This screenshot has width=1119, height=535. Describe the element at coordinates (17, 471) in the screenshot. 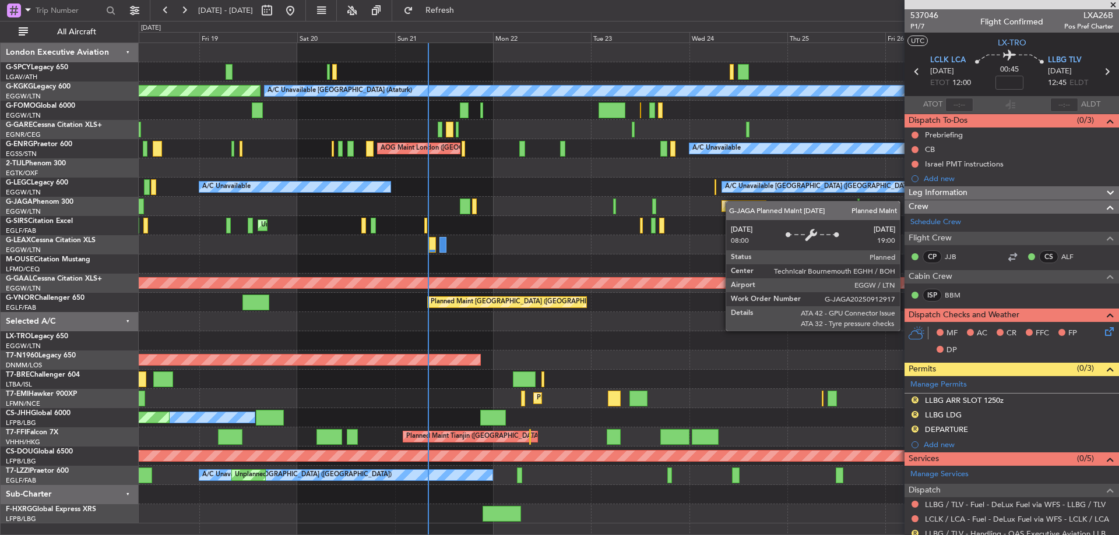

I see `span: T7-LZZI` at that location.